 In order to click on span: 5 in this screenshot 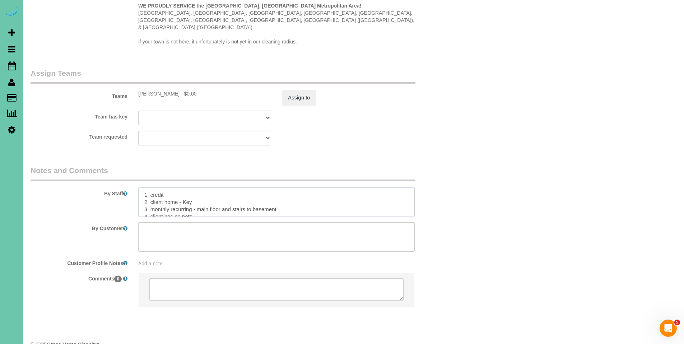, I will do `click(677, 322)`.